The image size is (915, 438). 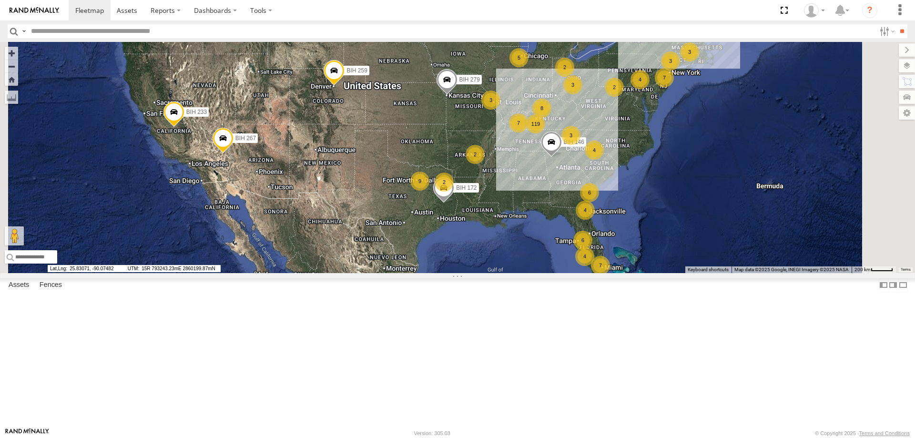 I want to click on button: Map Scale: 200 km per 43 pixels, so click(x=874, y=270).